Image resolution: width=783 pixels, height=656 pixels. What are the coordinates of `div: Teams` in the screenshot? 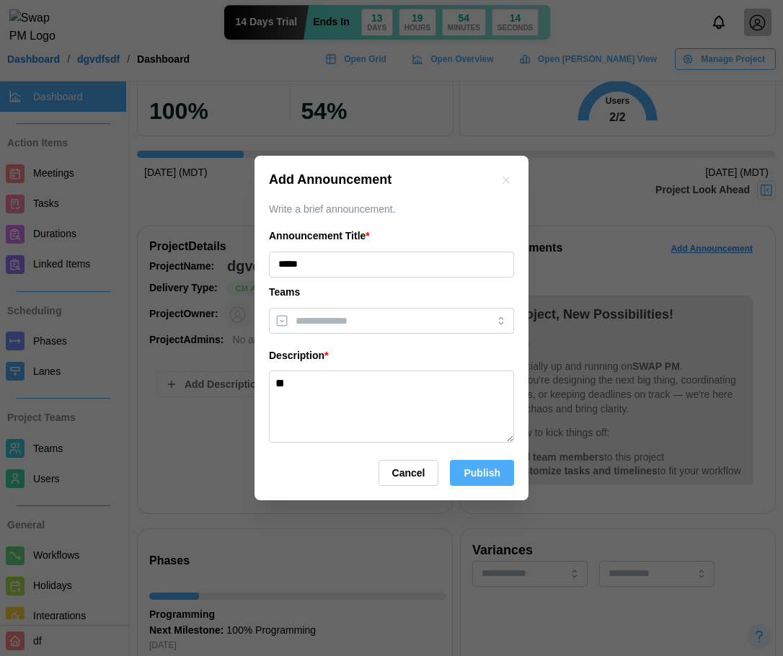 It's located at (392, 293).